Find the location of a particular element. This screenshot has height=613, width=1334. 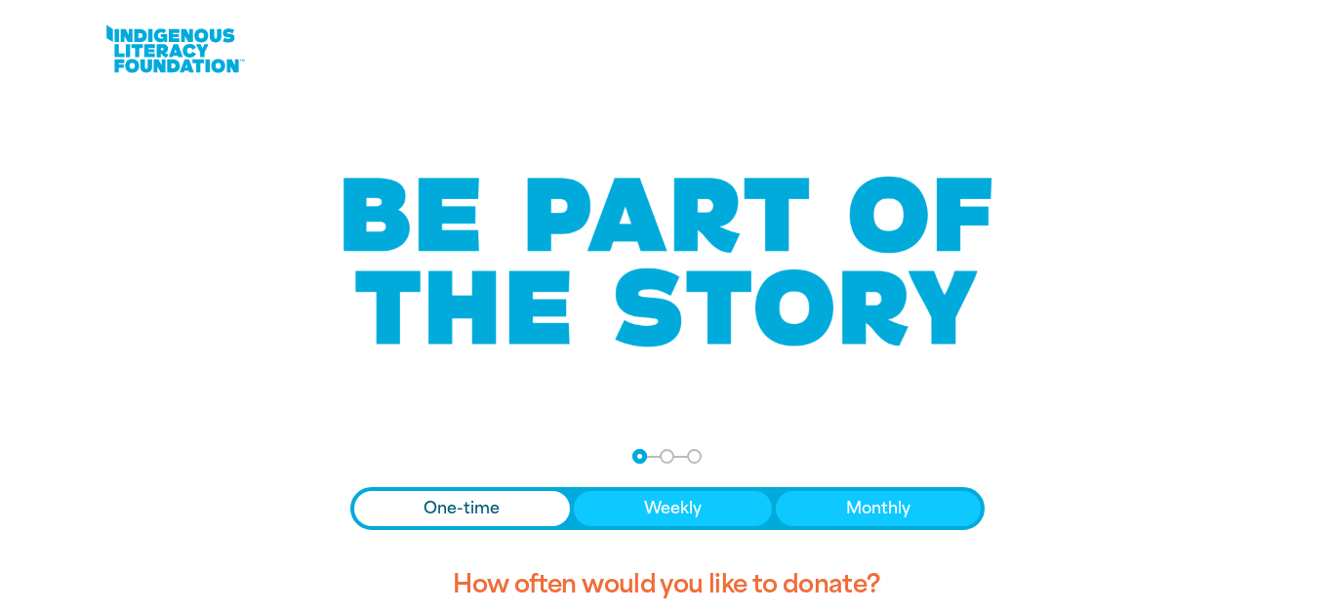

span: Monthly is located at coordinates (879, 509).